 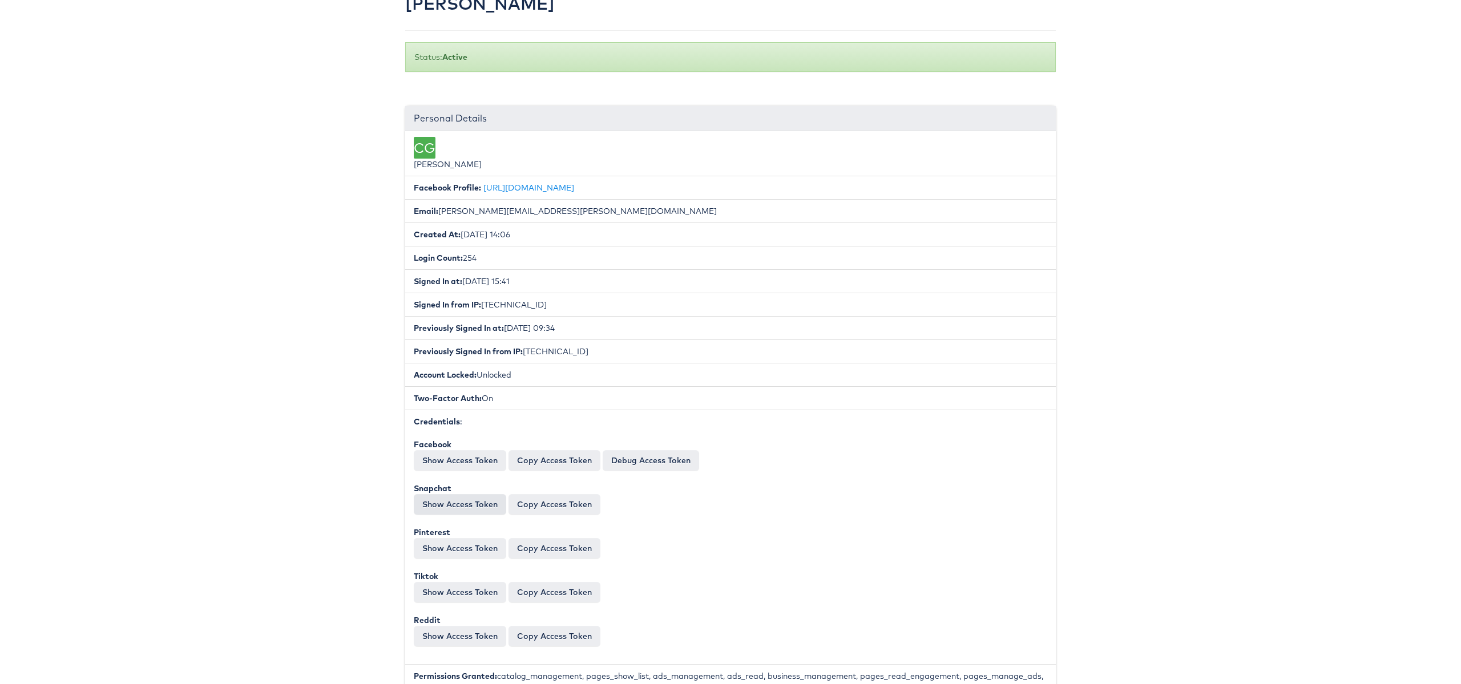 I want to click on b: Account Locked:, so click(x=445, y=375).